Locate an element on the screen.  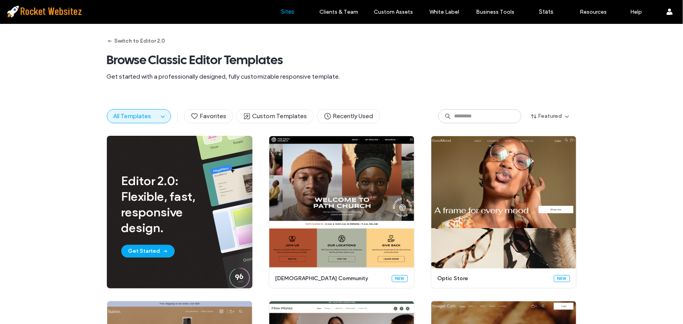
span: Favorites is located at coordinates (209, 116).